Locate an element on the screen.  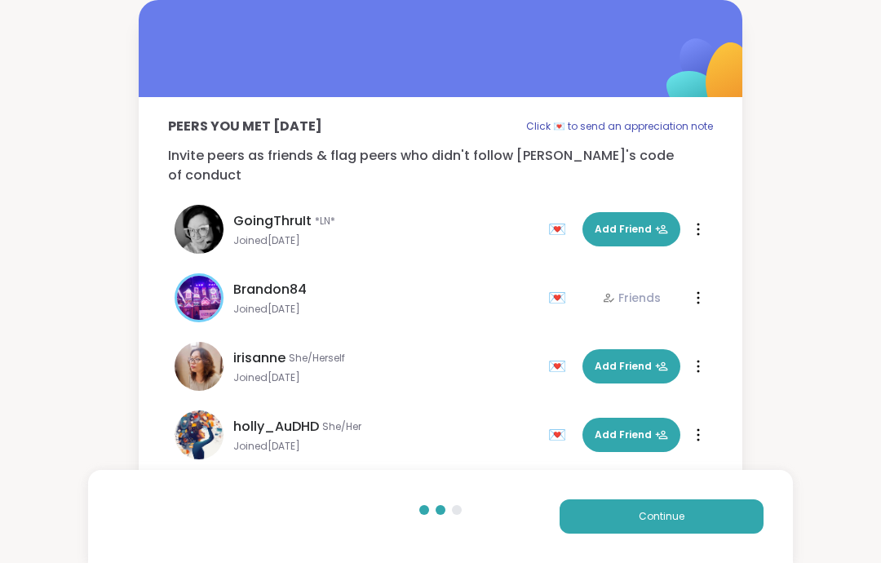
img: Brandon84 is located at coordinates (199, 298).